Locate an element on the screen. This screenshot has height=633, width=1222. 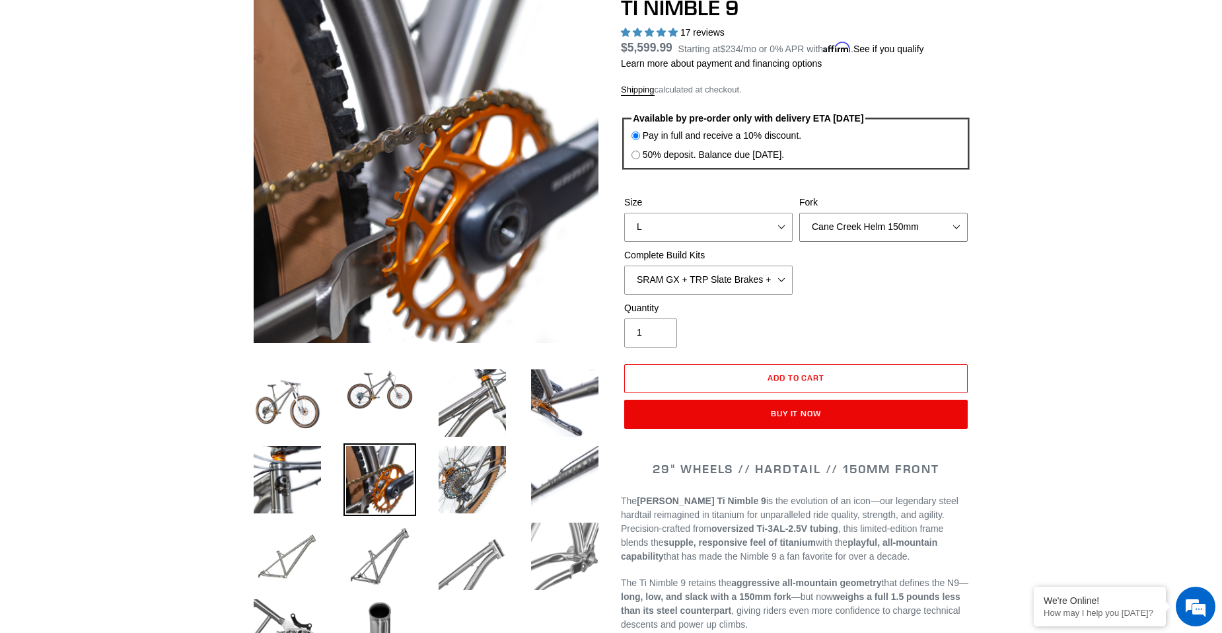
span: $234 is located at coordinates (730, 49).